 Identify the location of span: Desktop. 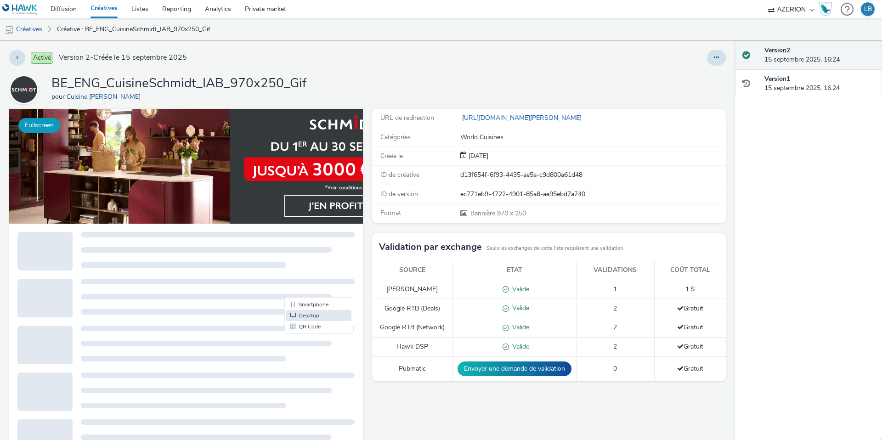
(300, 207).